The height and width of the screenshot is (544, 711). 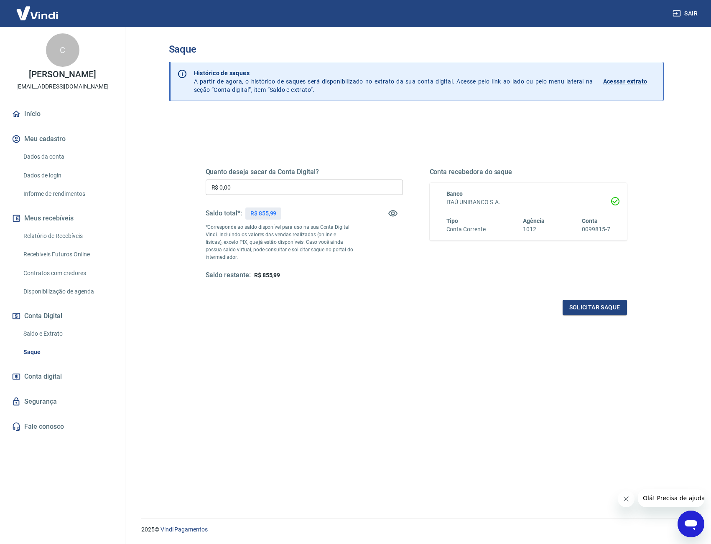 I want to click on h6: 0099815-7, so click(x=596, y=229).